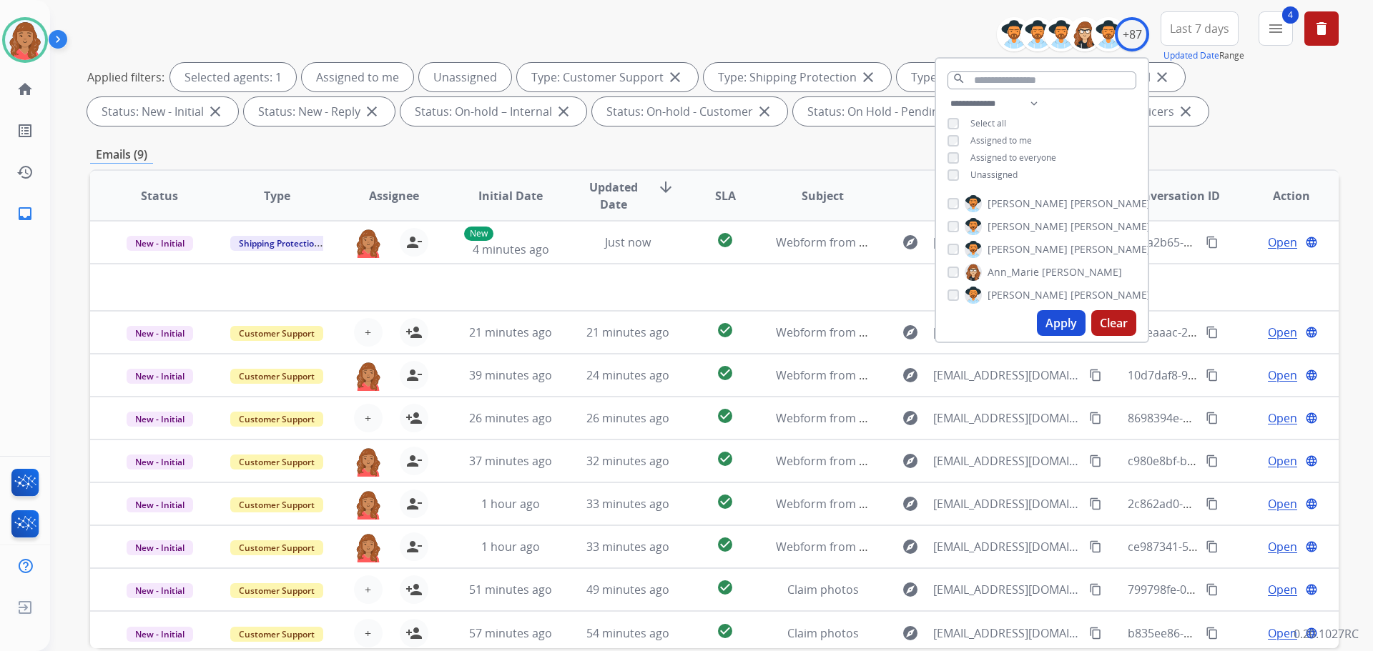  What do you see at coordinates (25, 89) in the screenshot?
I see `mat-icon: home` at bounding box center [25, 89].